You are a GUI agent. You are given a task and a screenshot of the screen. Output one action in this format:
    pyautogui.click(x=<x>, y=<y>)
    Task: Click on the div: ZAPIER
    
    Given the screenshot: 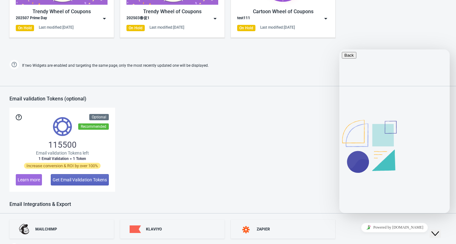 What is the action you would take?
    pyautogui.click(x=263, y=230)
    